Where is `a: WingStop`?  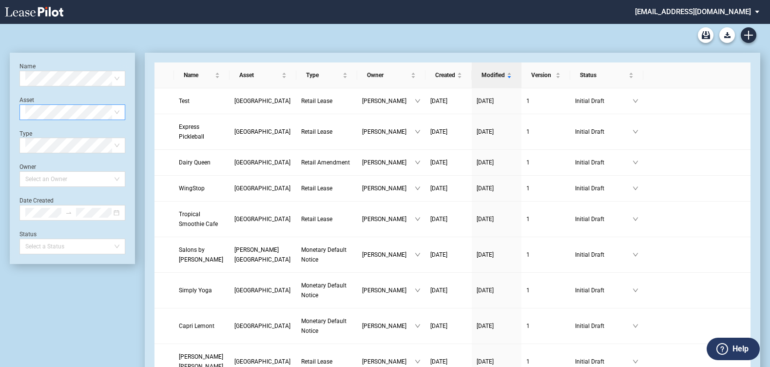
a: WingStop is located at coordinates (202, 188).